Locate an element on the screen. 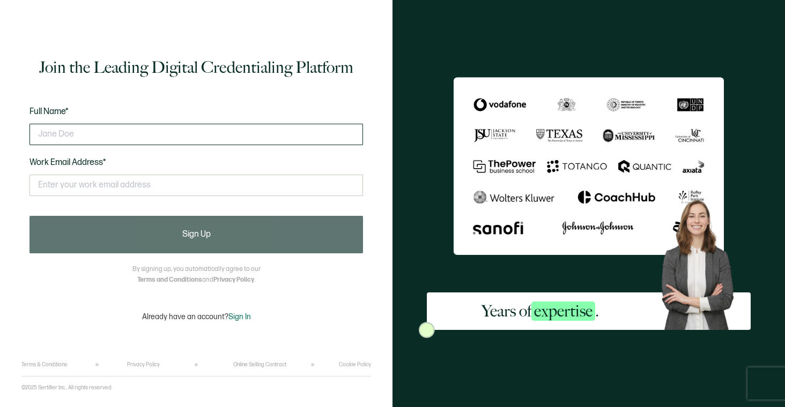  input: Enter your work email address is located at coordinates (196, 185).